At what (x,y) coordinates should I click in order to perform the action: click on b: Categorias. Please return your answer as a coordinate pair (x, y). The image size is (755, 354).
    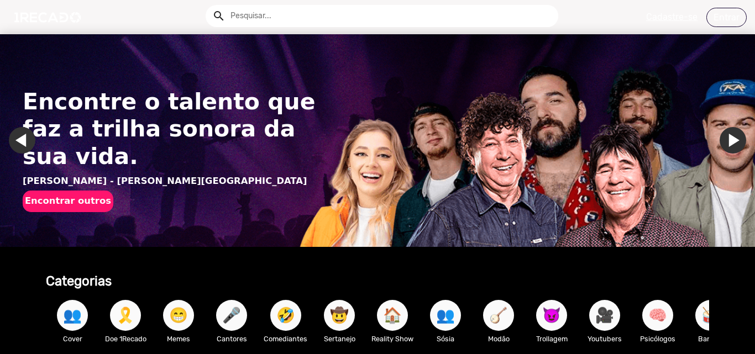
    Looking at the image, I should click on (78, 281).